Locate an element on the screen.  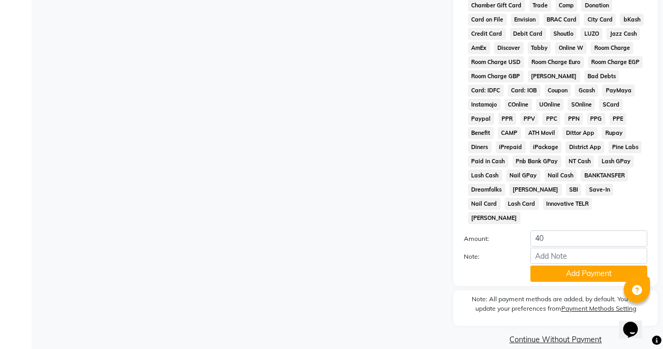
span: iPrepaid is located at coordinates (511, 147).